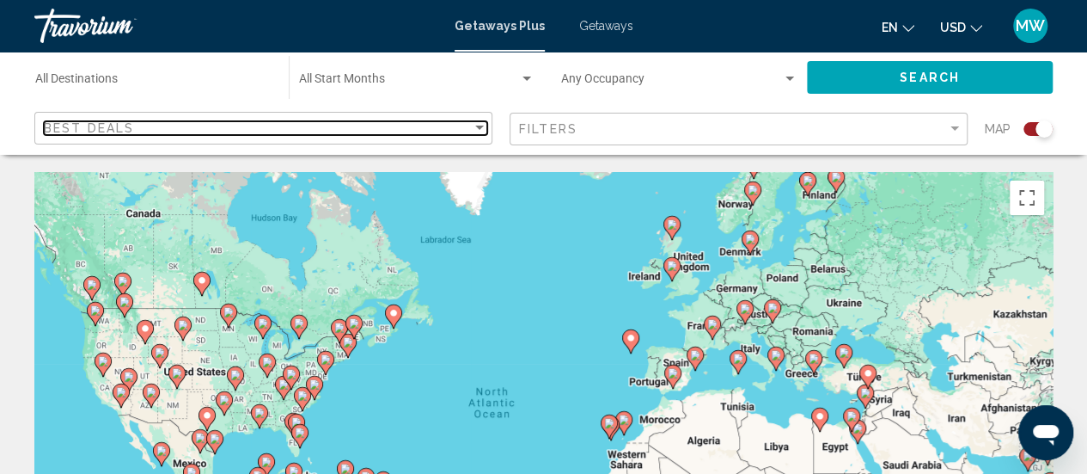 This screenshot has height=474, width=1087. Describe the element at coordinates (1030, 26) in the screenshot. I see `span: MW` at that location.